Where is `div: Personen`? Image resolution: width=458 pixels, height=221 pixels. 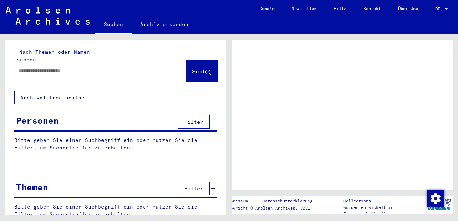
div: Personen is located at coordinates (37, 121).